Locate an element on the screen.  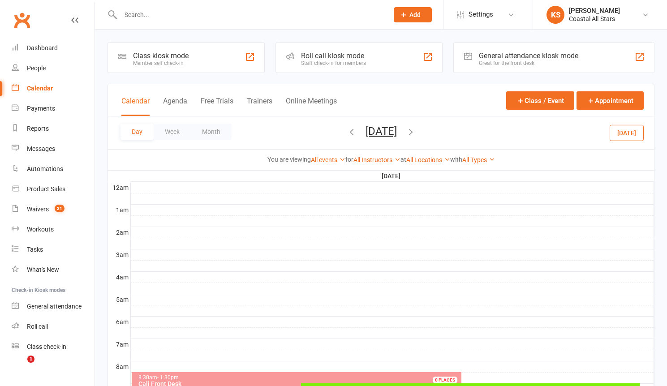
a: What's New is located at coordinates (53, 270).